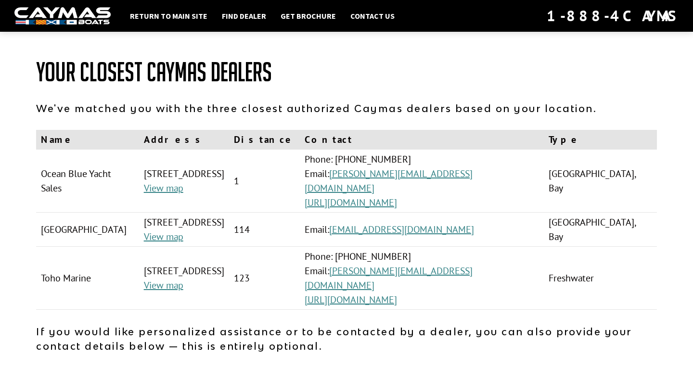  I want to click on td: 123, so click(264, 278).